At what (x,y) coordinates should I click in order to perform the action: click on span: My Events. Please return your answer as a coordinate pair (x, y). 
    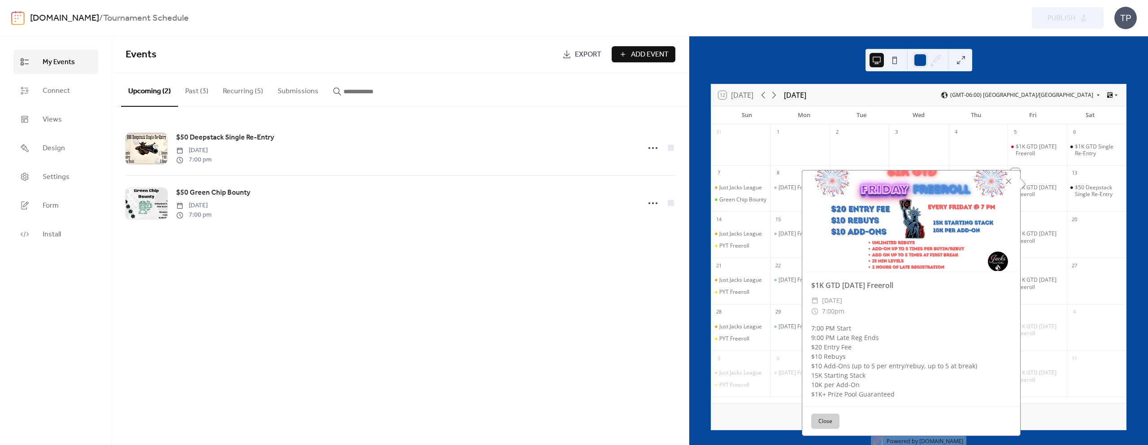
    Looking at the image, I should click on (59, 62).